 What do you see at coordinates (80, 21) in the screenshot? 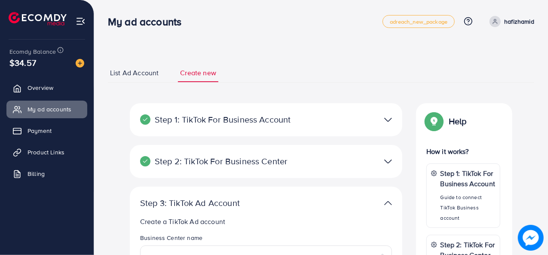
I see `img: menu` at bounding box center [80, 21].